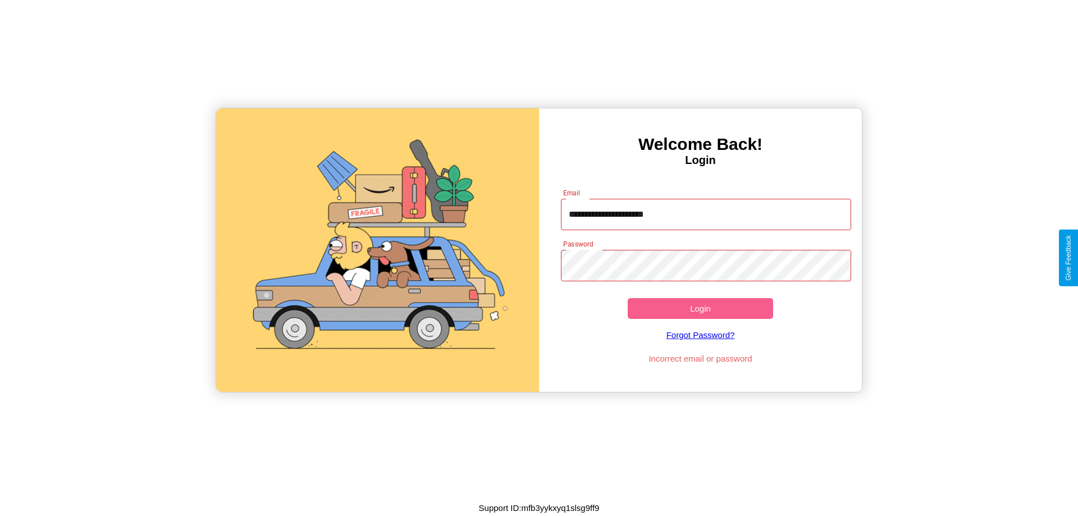 This screenshot has width=1078, height=516. I want to click on p: Incorrect email or password, so click(700, 358).